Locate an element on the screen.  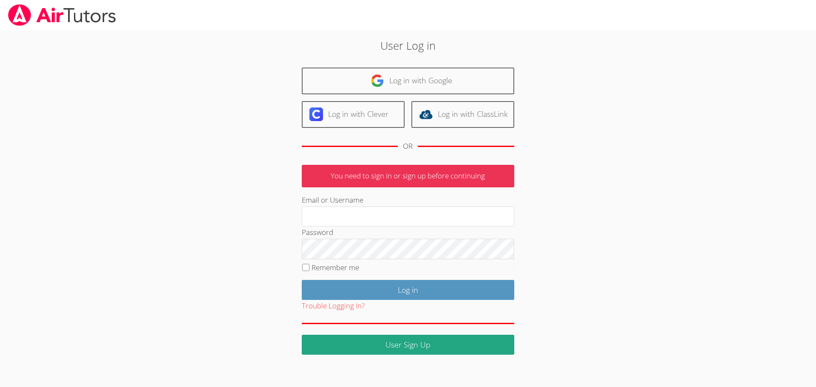
img: clever-logo-6eab21bc6e7a338710f1a6ff85c0baf02591cd810cc4098c63d3a4b26e2feb20.svg is located at coordinates (316, 114).